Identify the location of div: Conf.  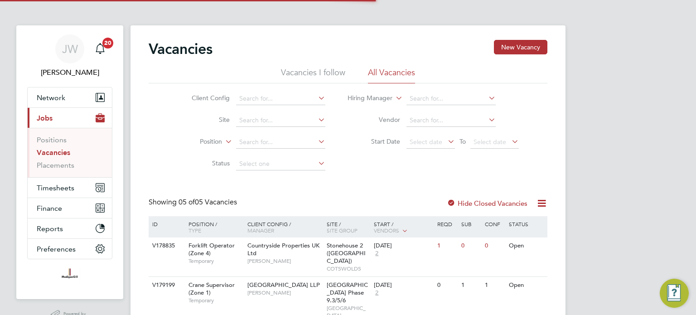
(494, 224).